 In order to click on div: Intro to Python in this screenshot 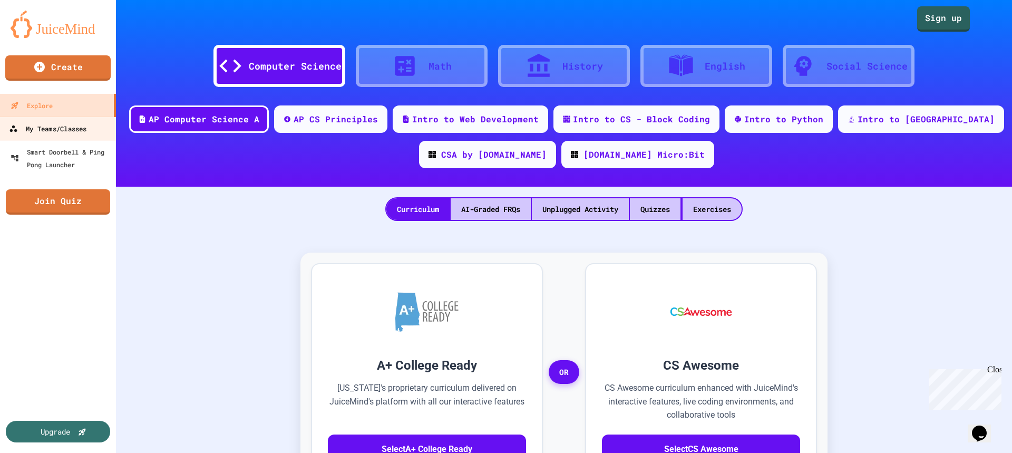, I will do `click(784, 119)`.